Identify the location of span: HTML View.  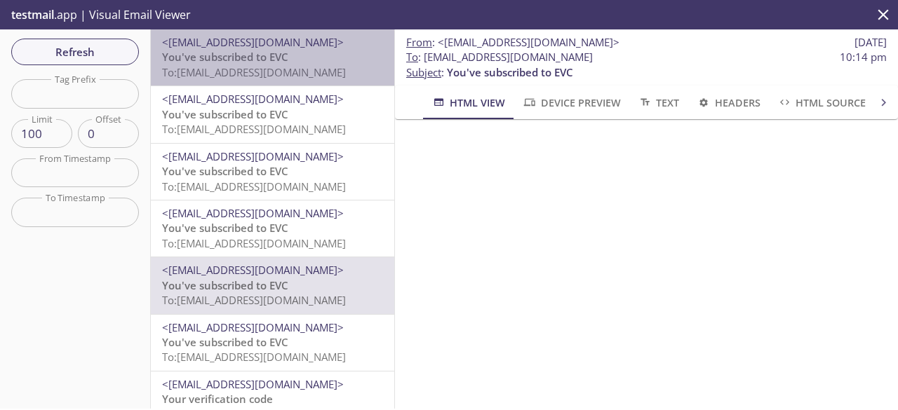
(468, 102).